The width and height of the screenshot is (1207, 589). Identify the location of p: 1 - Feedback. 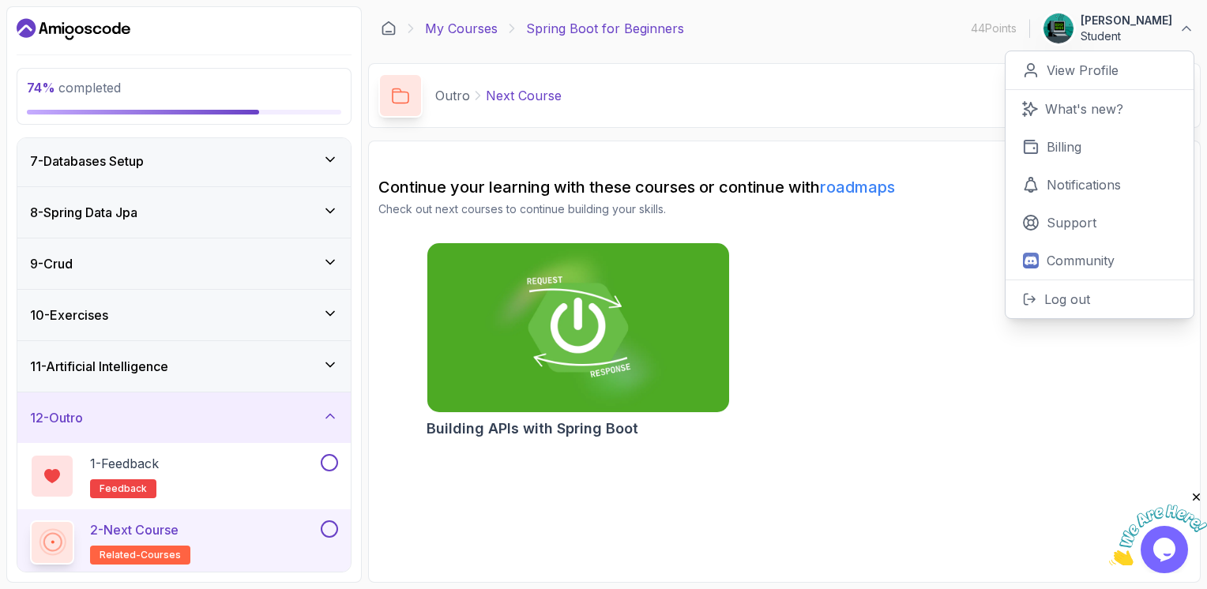
(124, 464).